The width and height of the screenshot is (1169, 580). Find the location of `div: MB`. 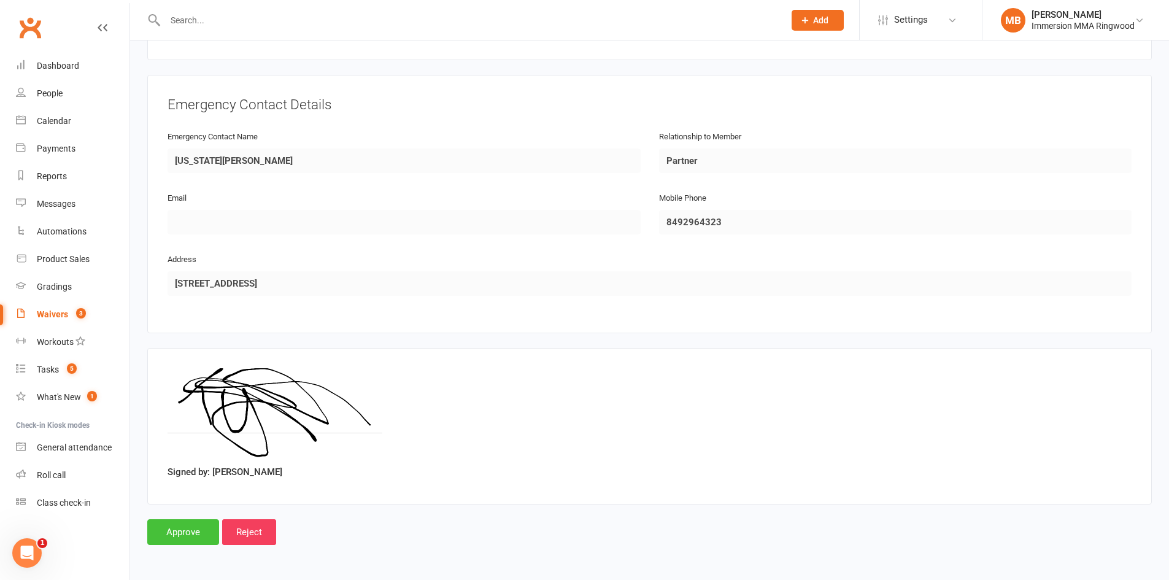

div: MB is located at coordinates (1013, 20).